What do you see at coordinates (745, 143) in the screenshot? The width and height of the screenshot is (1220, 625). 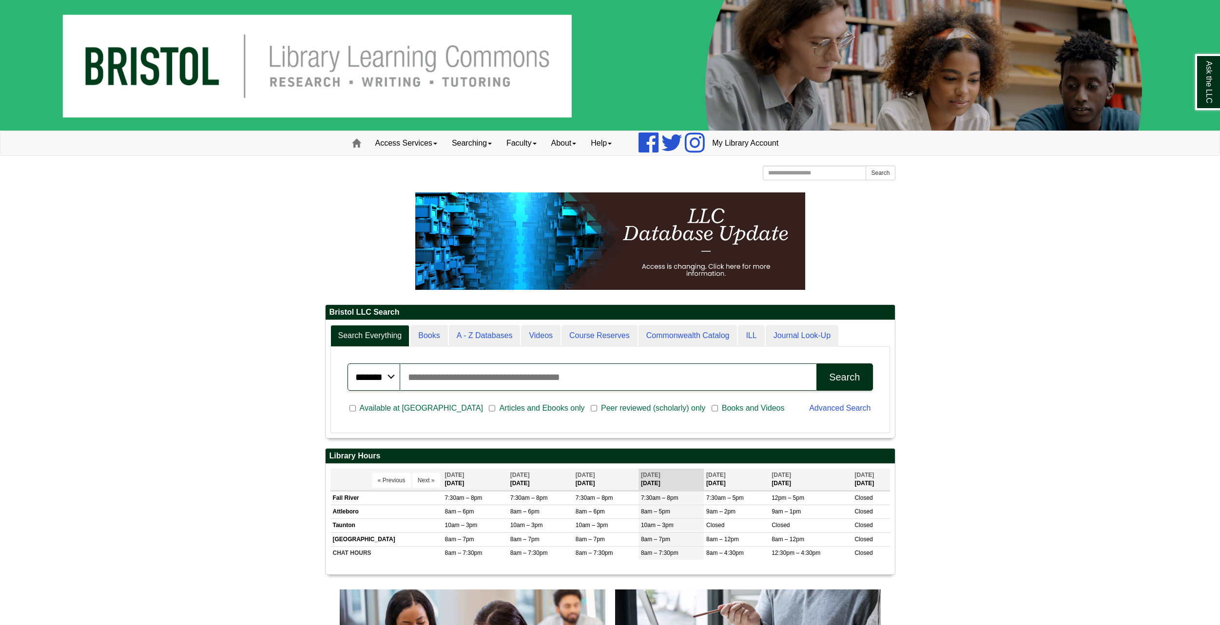 I see `a: My Library Account` at bounding box center [745, 143].